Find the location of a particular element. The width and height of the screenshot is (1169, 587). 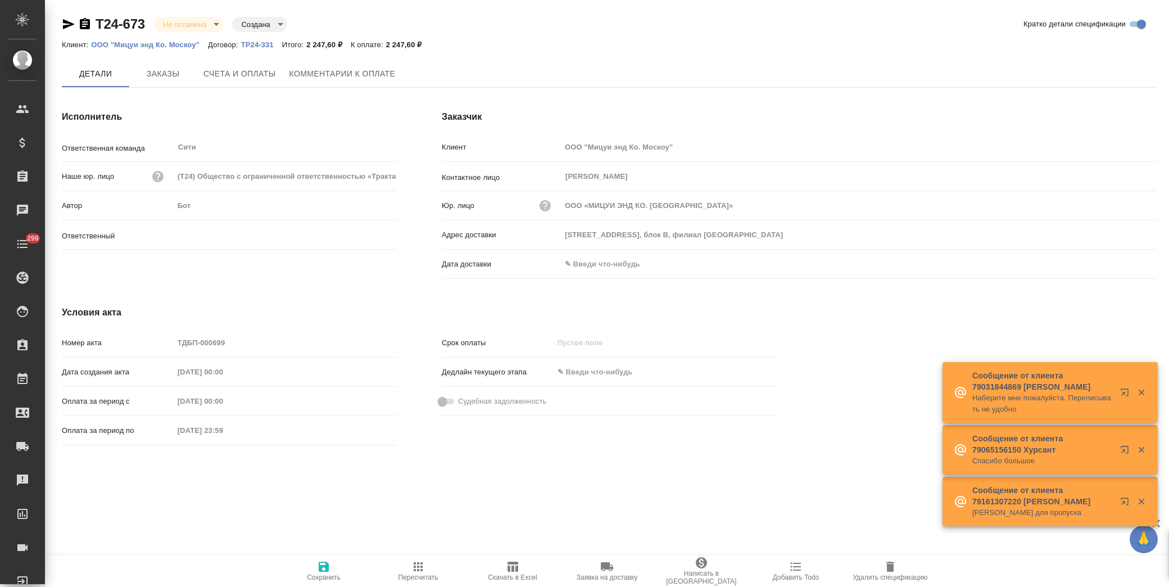

p: Сообщение от клиента 79065156150 Хурсант is located at coordinates (1042, 444).